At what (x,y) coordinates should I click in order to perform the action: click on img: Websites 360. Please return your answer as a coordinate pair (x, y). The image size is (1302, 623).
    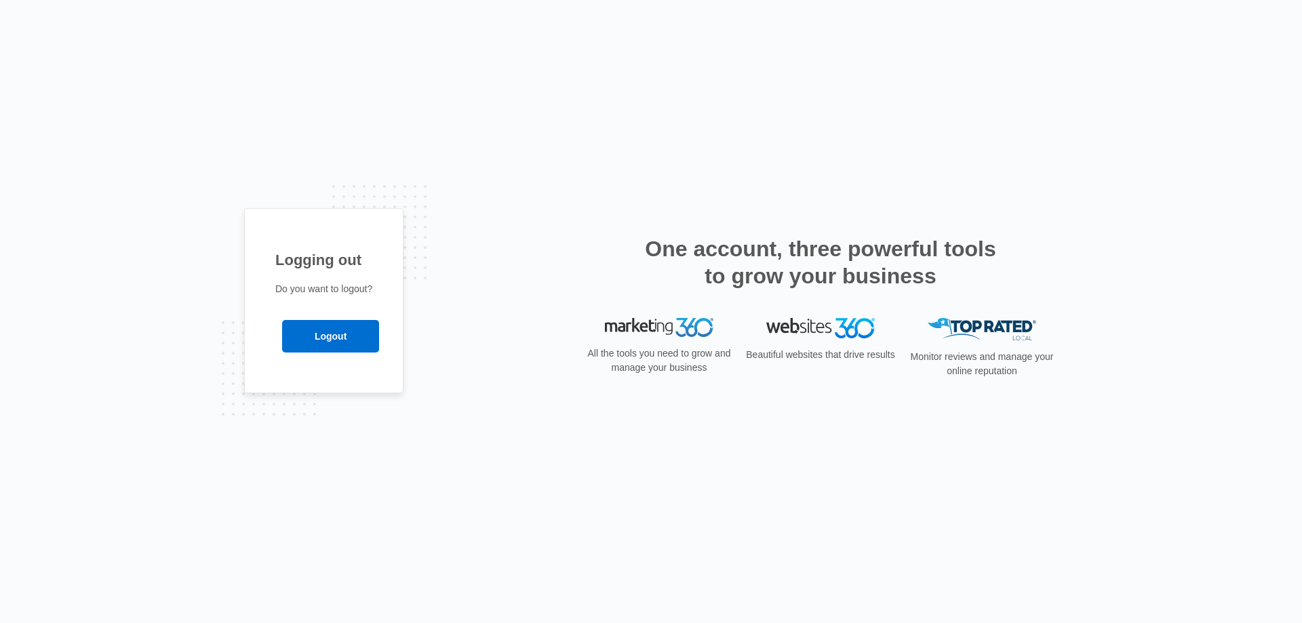
    Looking at the image, I should click on (820, 327).